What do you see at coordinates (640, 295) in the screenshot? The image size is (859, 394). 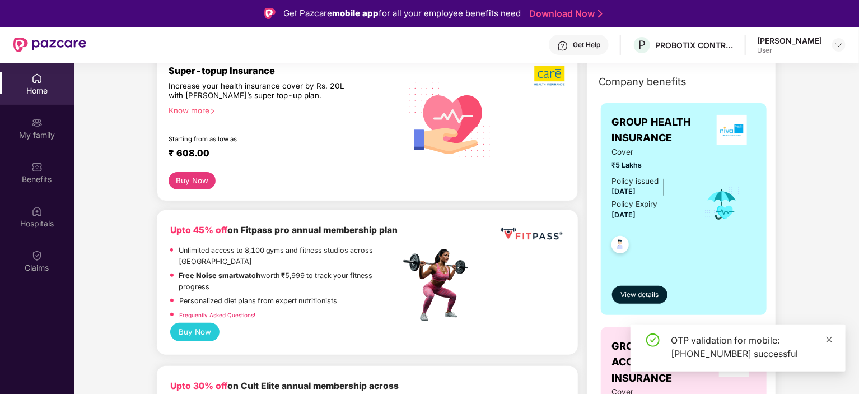 I see `button: View details` at bounding box center [640, 295].